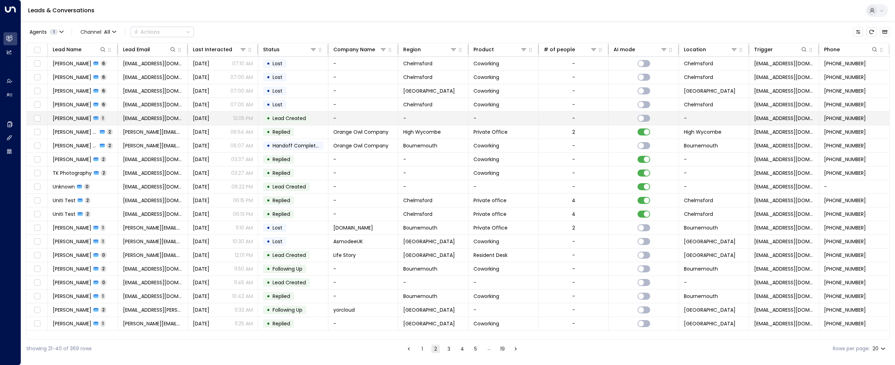 This screenshot has height=365, width=895. Describe the element at coordinates (242, 173) in the screenshot. I see `p: 03:27 AM` at that location.